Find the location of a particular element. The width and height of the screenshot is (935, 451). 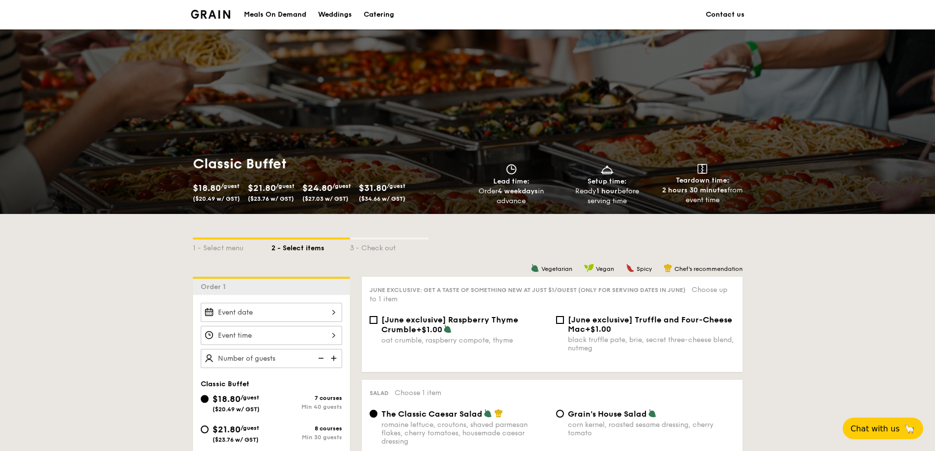

span: Chef's recommendation is located at coordinates (708, 269).